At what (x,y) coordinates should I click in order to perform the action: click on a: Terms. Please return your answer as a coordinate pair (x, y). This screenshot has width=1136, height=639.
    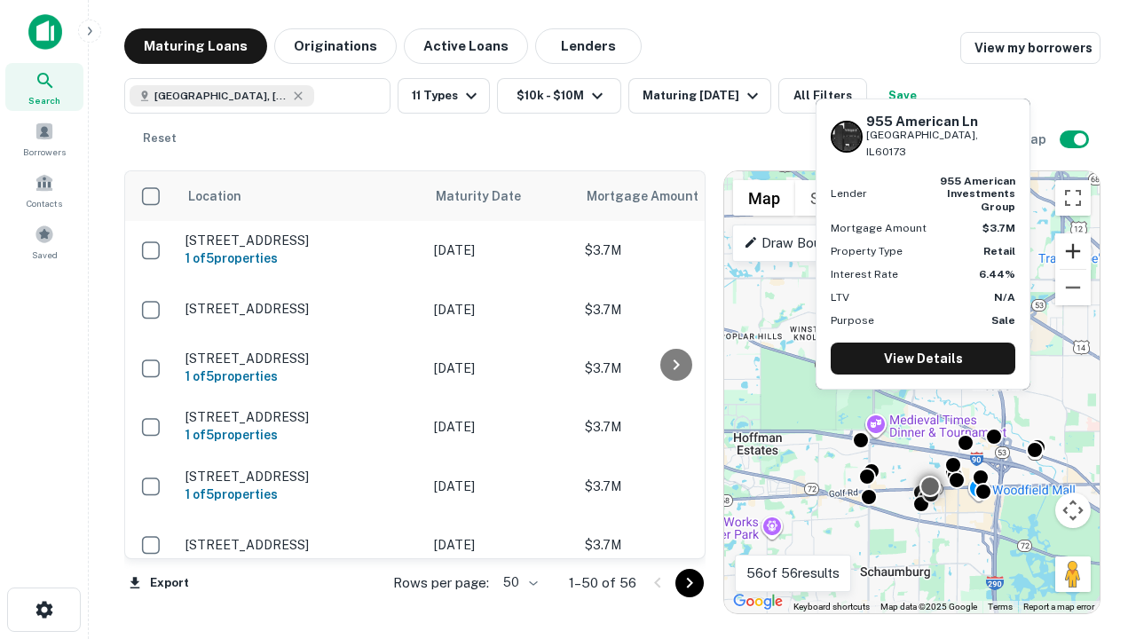
    Looking at the image, I should click on (1000, 606).